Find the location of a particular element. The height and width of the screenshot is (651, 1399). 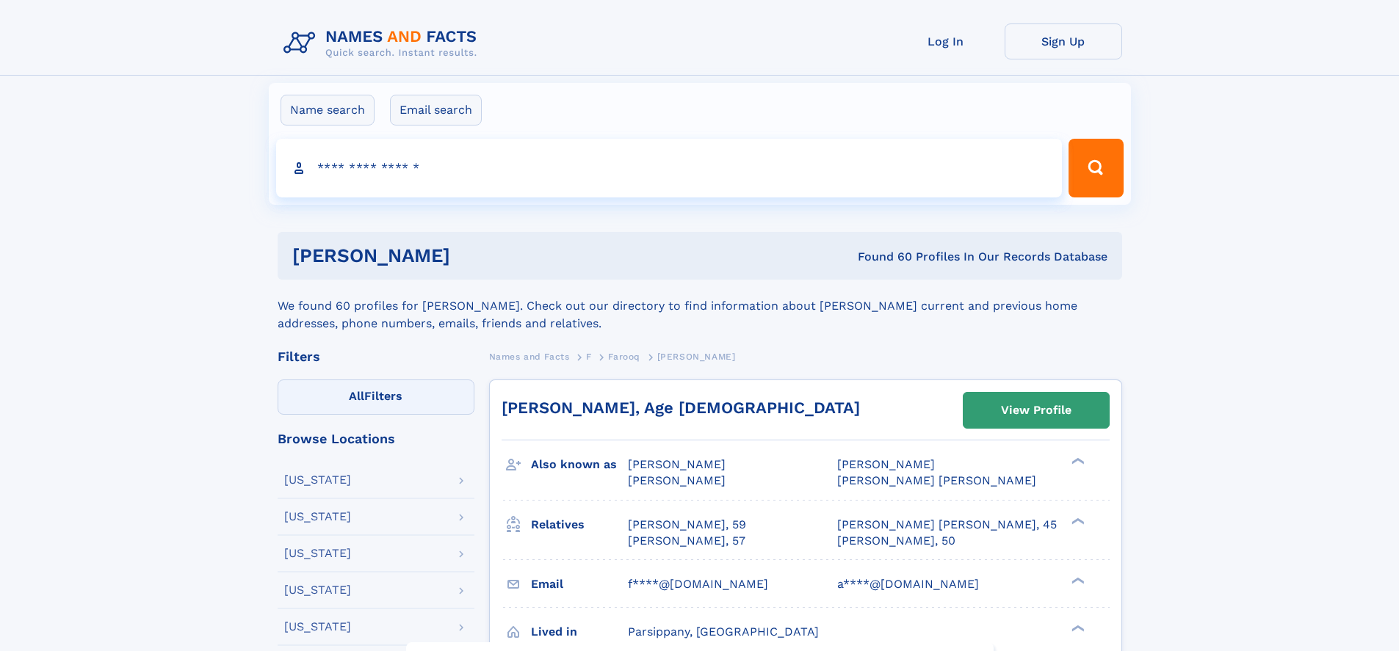

a: F is located at coordinates (589, 356).